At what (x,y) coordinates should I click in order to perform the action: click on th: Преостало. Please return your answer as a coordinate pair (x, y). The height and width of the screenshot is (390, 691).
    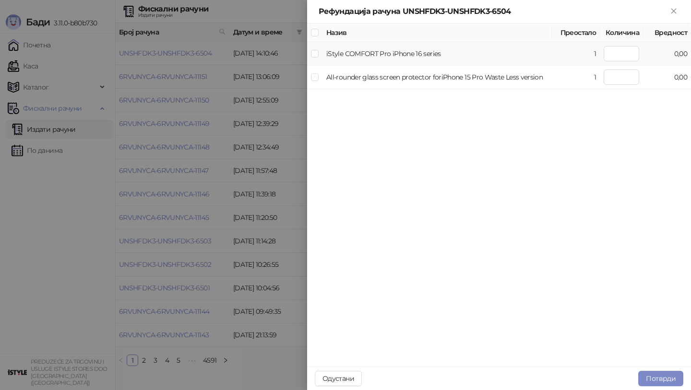
    Looking at the image, I should click on (575, 33).